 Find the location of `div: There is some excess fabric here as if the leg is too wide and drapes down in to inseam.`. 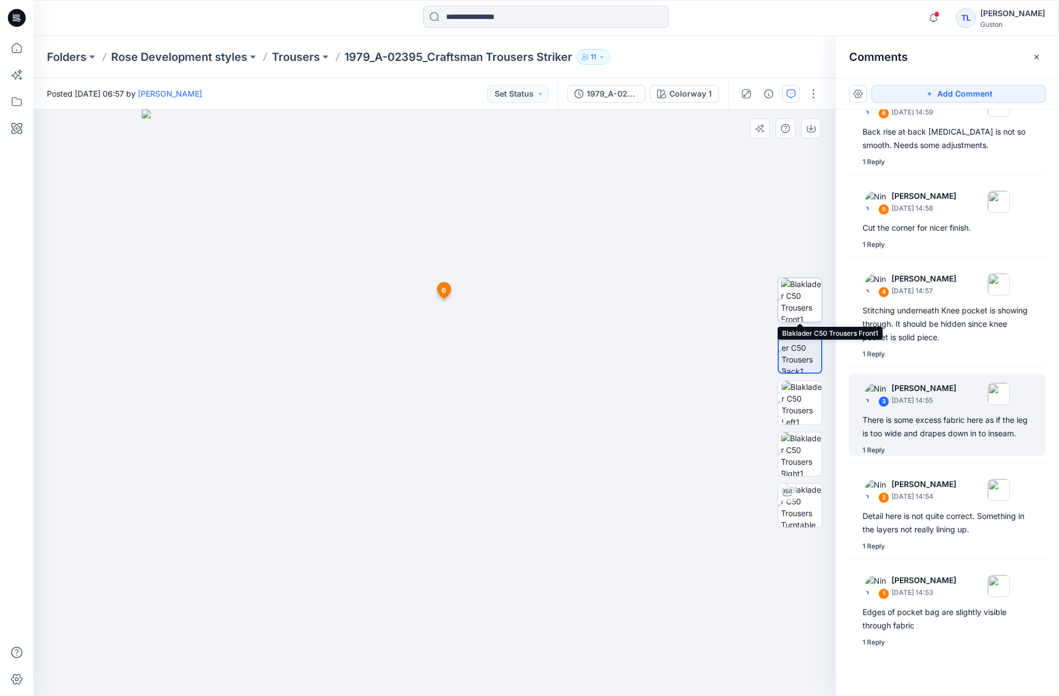

div: There is some excess fabric here as if the leg is too wide and drapes down in to inseam. is located at coordinates (947, 427).